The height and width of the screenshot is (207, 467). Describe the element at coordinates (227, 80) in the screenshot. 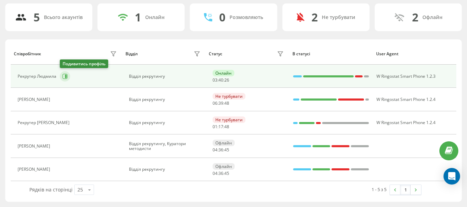

I see `span: 26` at that location.